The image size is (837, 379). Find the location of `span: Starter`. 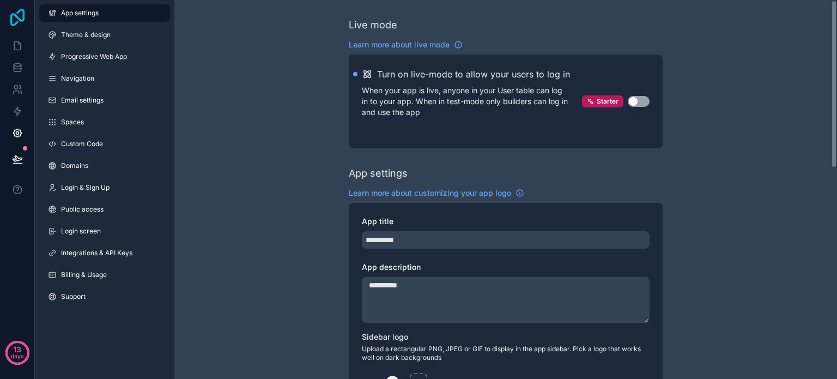

span: Starter is located at coordinates (608, 101).